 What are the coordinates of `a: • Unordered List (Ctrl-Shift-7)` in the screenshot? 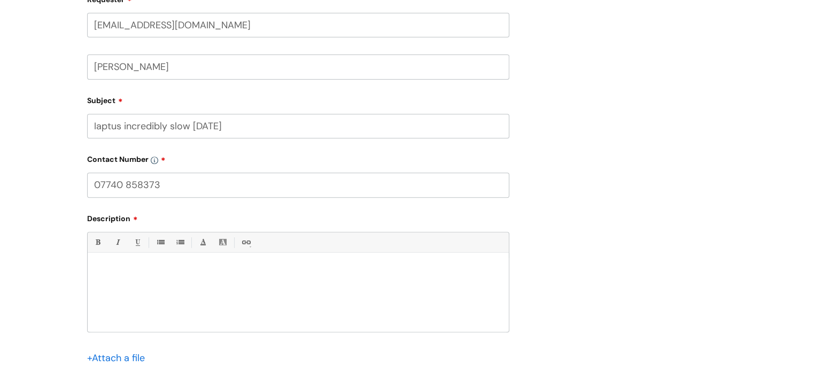 It's located at (160, 242).